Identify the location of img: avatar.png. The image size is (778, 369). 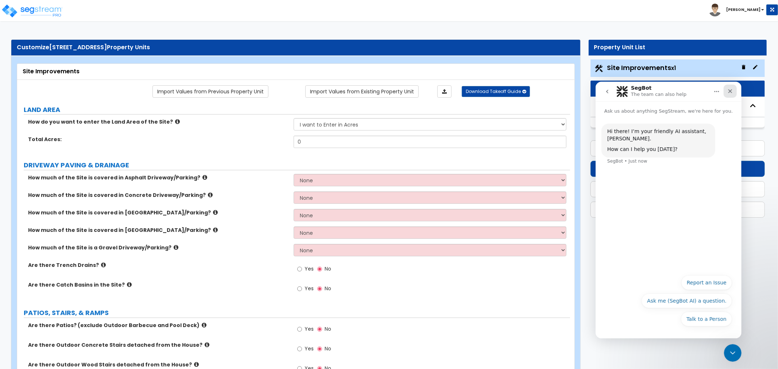
(715, 10).